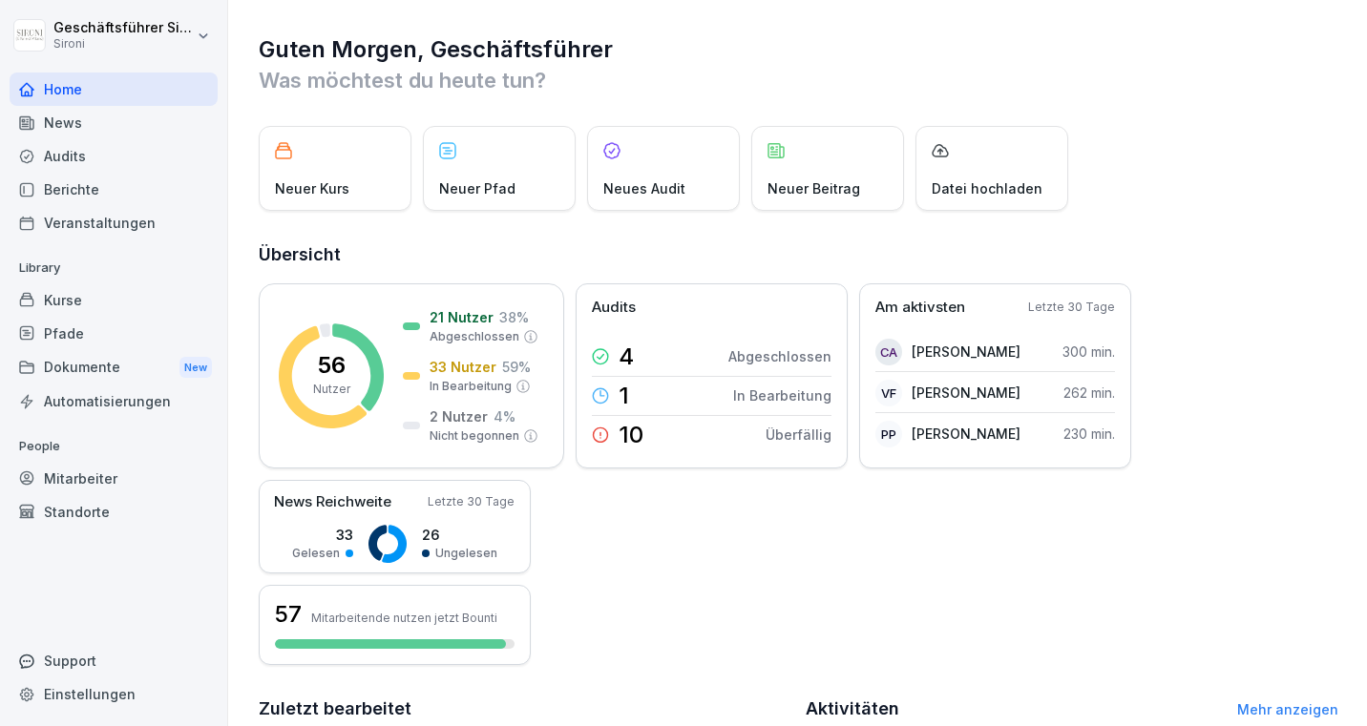 Image resolution: width=1367 pixels, height=726 pixels. I want to click on div: Veranstaltungen, so click(114, 222).